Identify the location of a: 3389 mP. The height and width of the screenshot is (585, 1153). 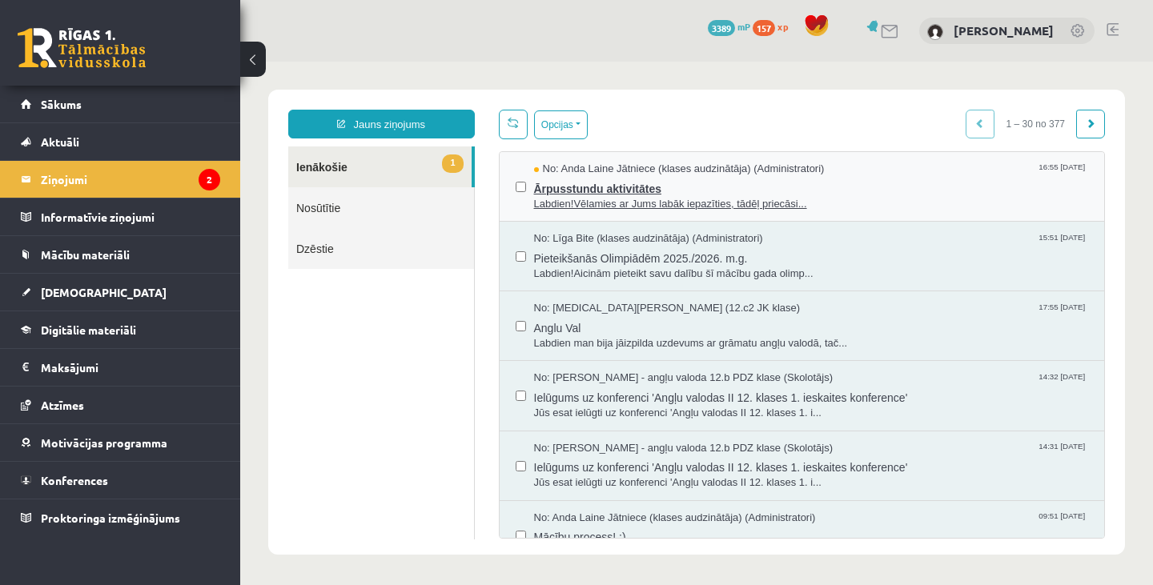
(729, 26).